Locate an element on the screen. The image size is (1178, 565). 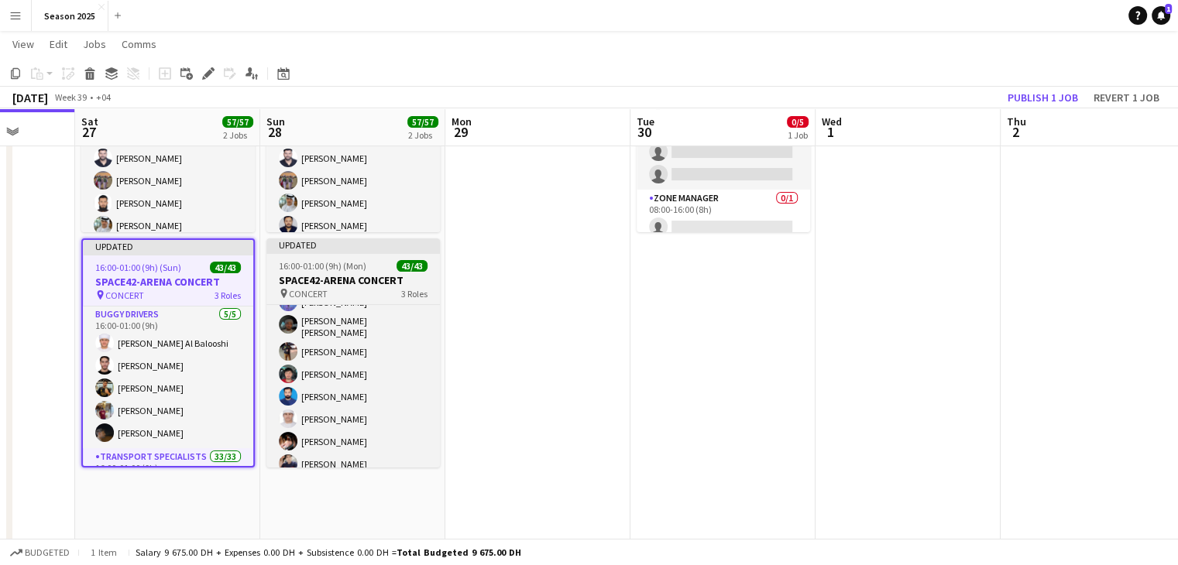
a: Comms is located at coordinates (139, 44).